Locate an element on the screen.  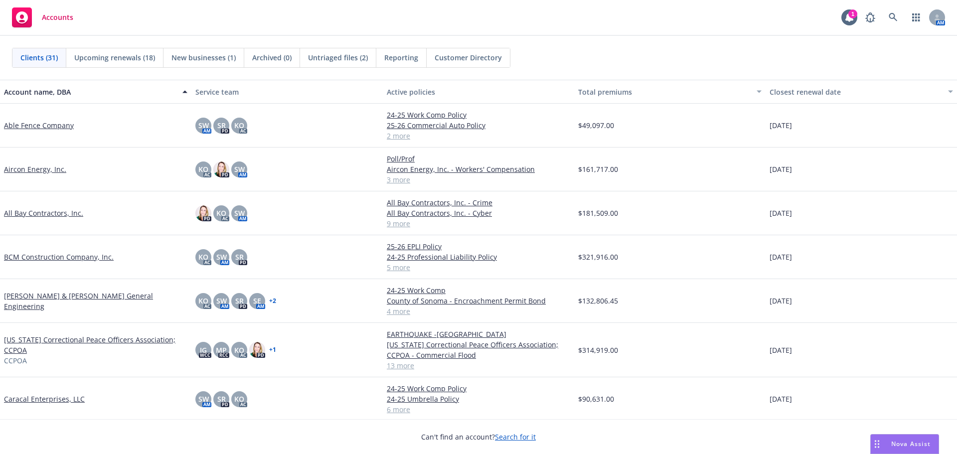
span: Nova Assist is located at coordinates (910, 444).